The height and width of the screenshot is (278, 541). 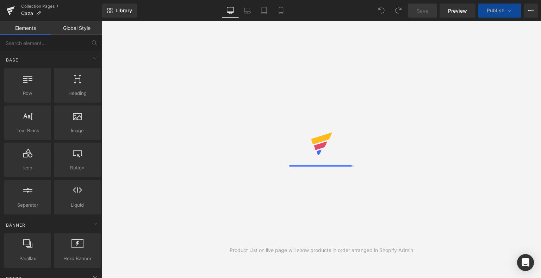 I want to click on a: Mobile, so click(x=281, y=11).